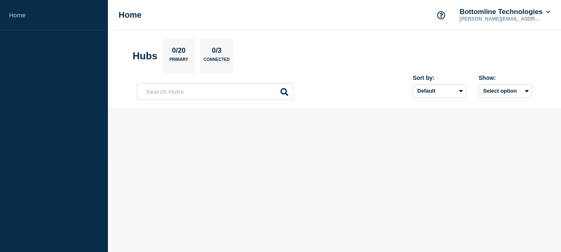  Describe the element at coordinates (441, 15) in the screenshot. I see `button: Support` at that location.